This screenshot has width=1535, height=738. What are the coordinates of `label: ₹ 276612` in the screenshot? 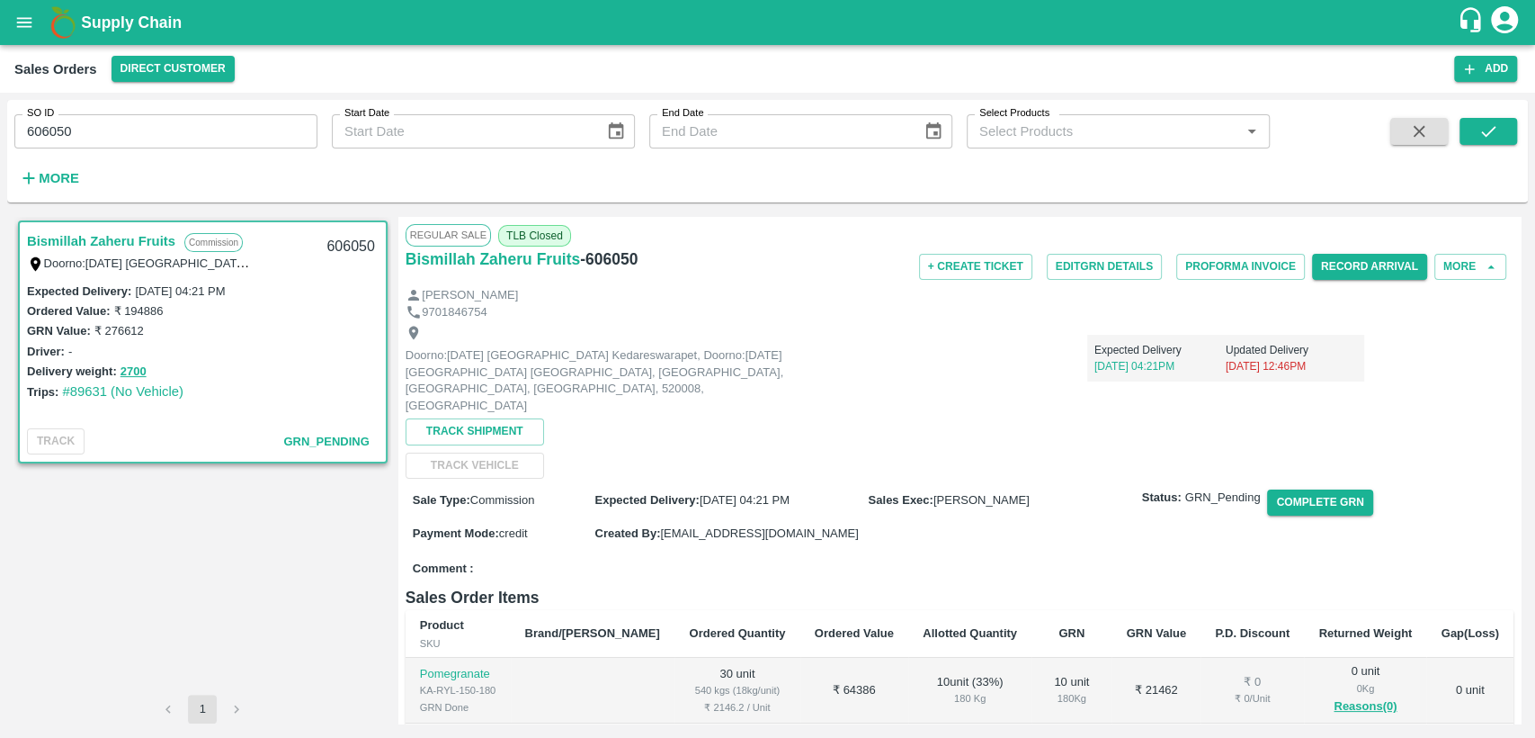 It's located at (119, 330).